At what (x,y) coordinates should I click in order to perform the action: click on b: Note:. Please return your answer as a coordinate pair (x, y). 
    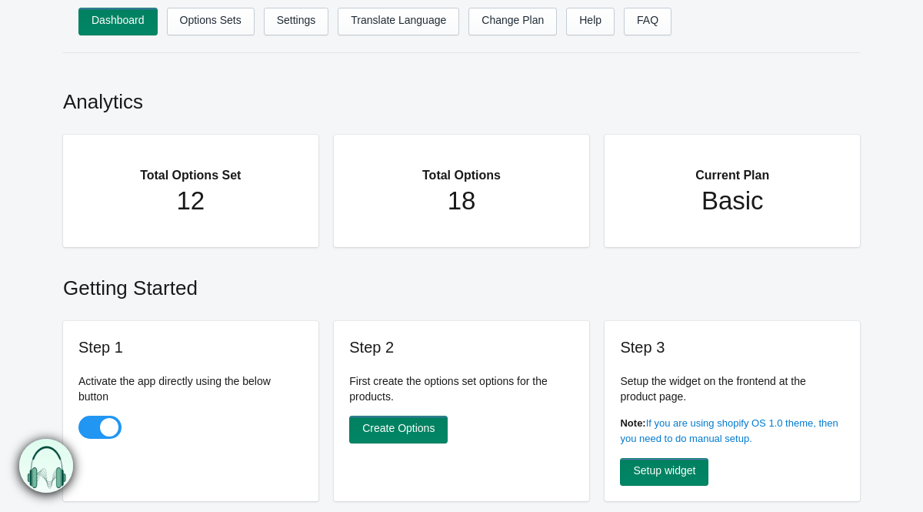
    Looking at the image, I should click on (632, 422).